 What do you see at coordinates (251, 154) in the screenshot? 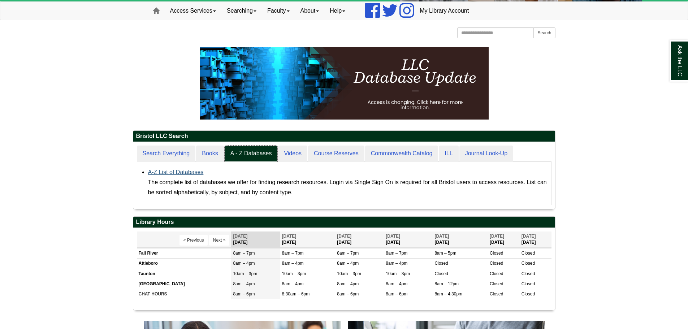
I see `a: A - Z Databases` at bounding box center [251, 154].